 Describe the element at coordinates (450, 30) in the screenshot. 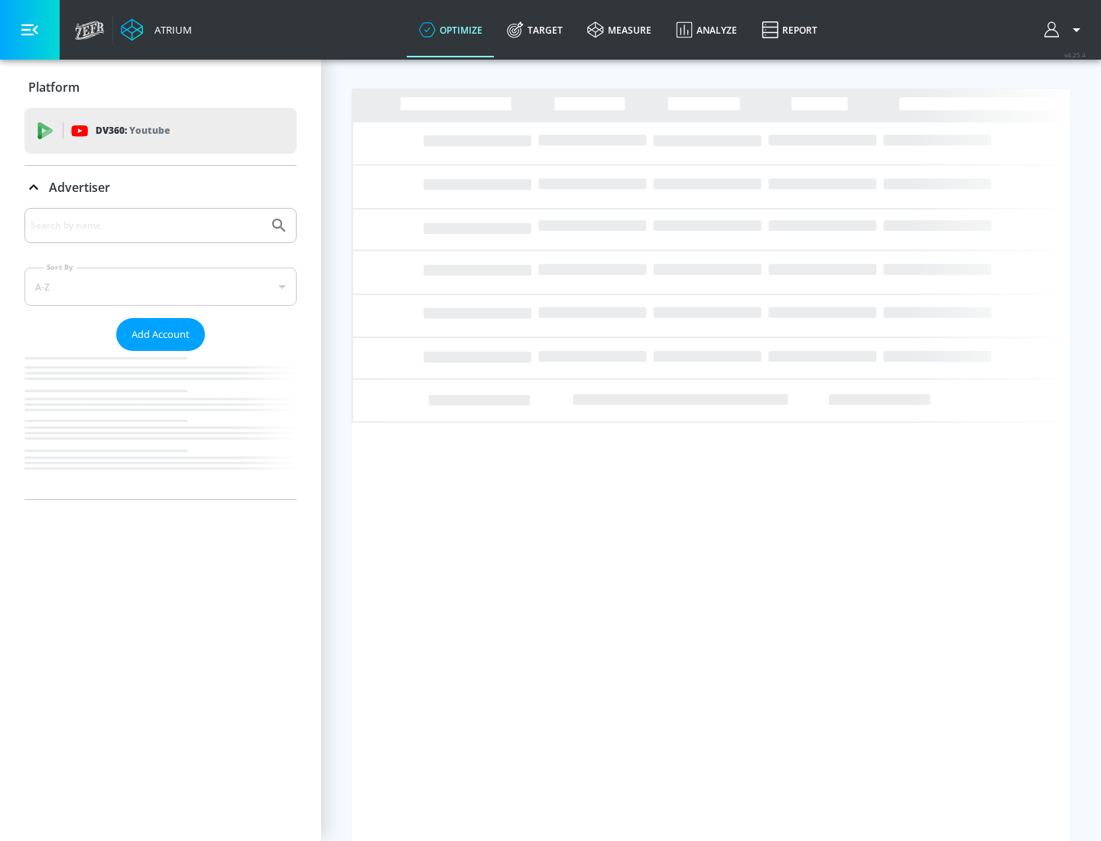

I see `a: optimize` at that location.